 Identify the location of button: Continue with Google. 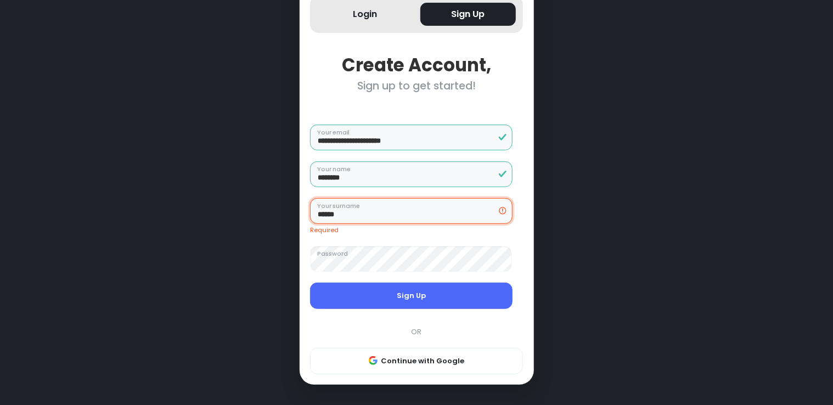
(417, 361).